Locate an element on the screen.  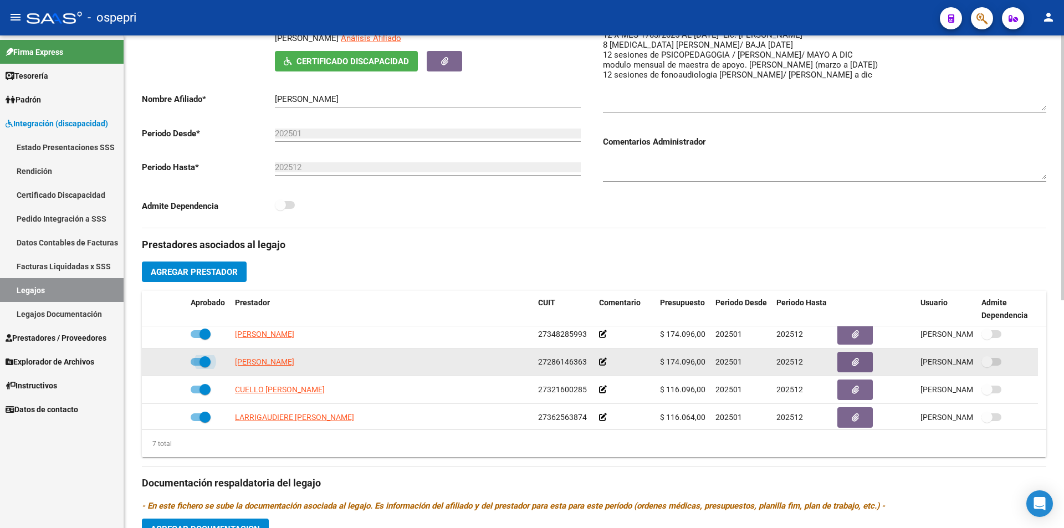
h3: Comentarios Administrador is located at coordinates (825, 142).